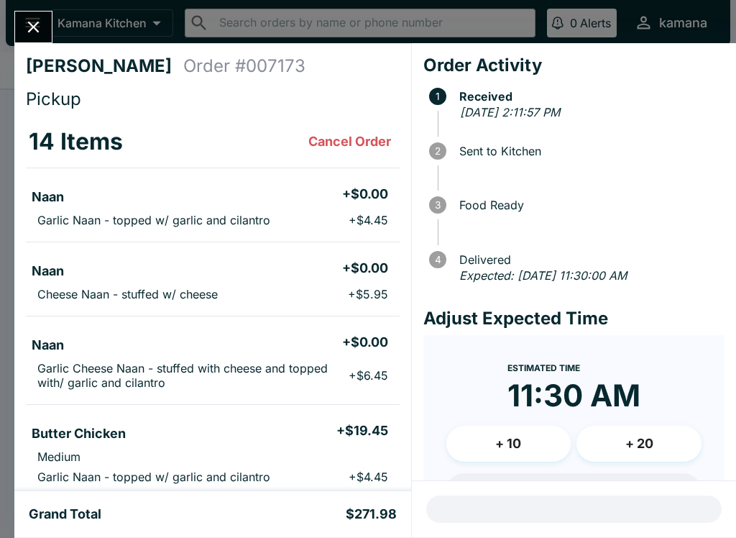  What do you see at coordinates (574, 318) in the screenshot?
I see `h4: Adjust Expected Time` at bounding box center [574, 318].